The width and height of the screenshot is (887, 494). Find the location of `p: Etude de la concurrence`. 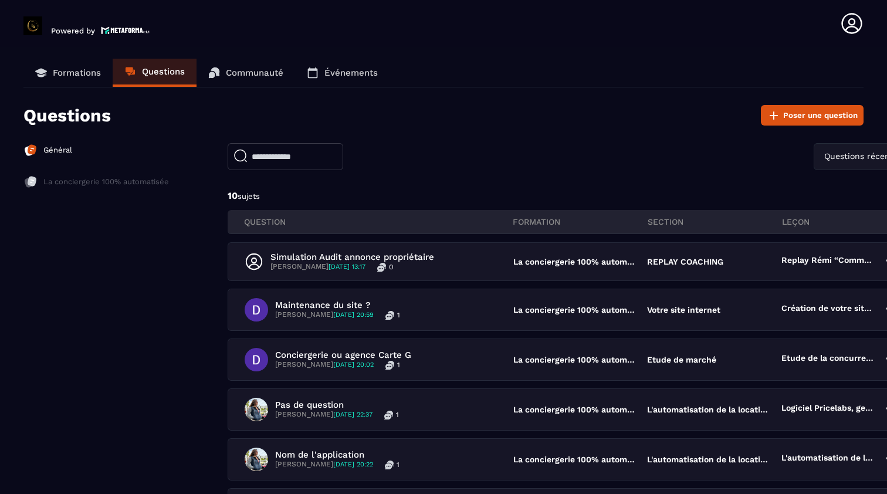

p: Etude de la concurrence is located at coordinates (828, 360).